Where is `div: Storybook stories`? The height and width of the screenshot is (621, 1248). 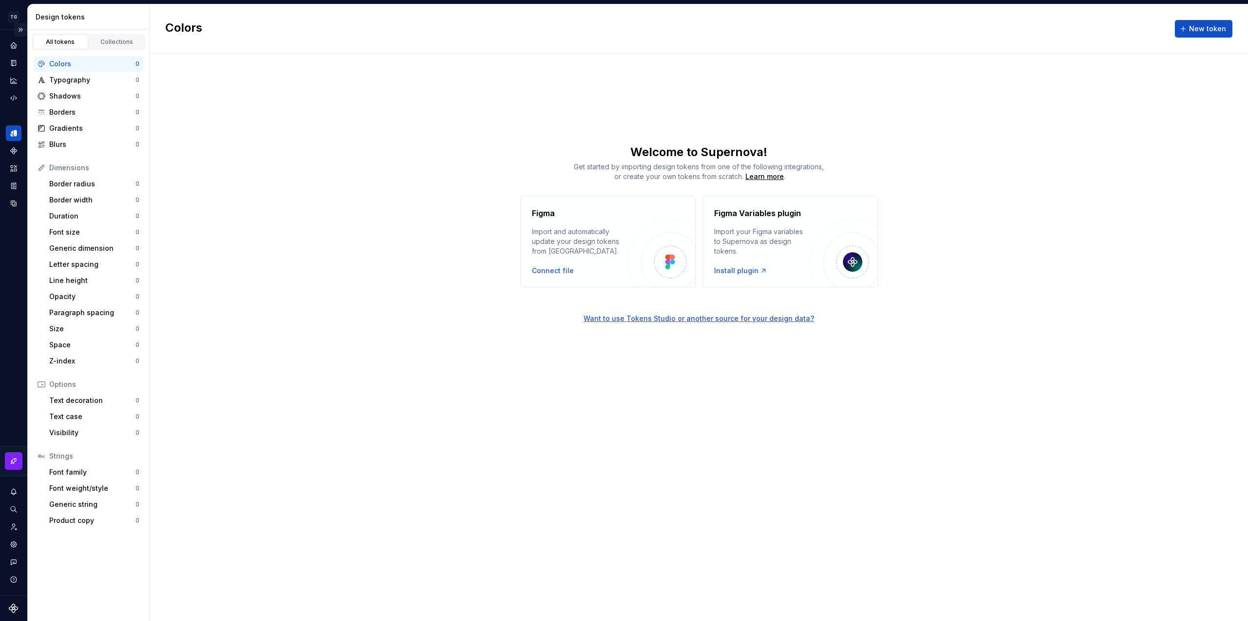 div: Storybook stories is located at coordinates (14, 186).